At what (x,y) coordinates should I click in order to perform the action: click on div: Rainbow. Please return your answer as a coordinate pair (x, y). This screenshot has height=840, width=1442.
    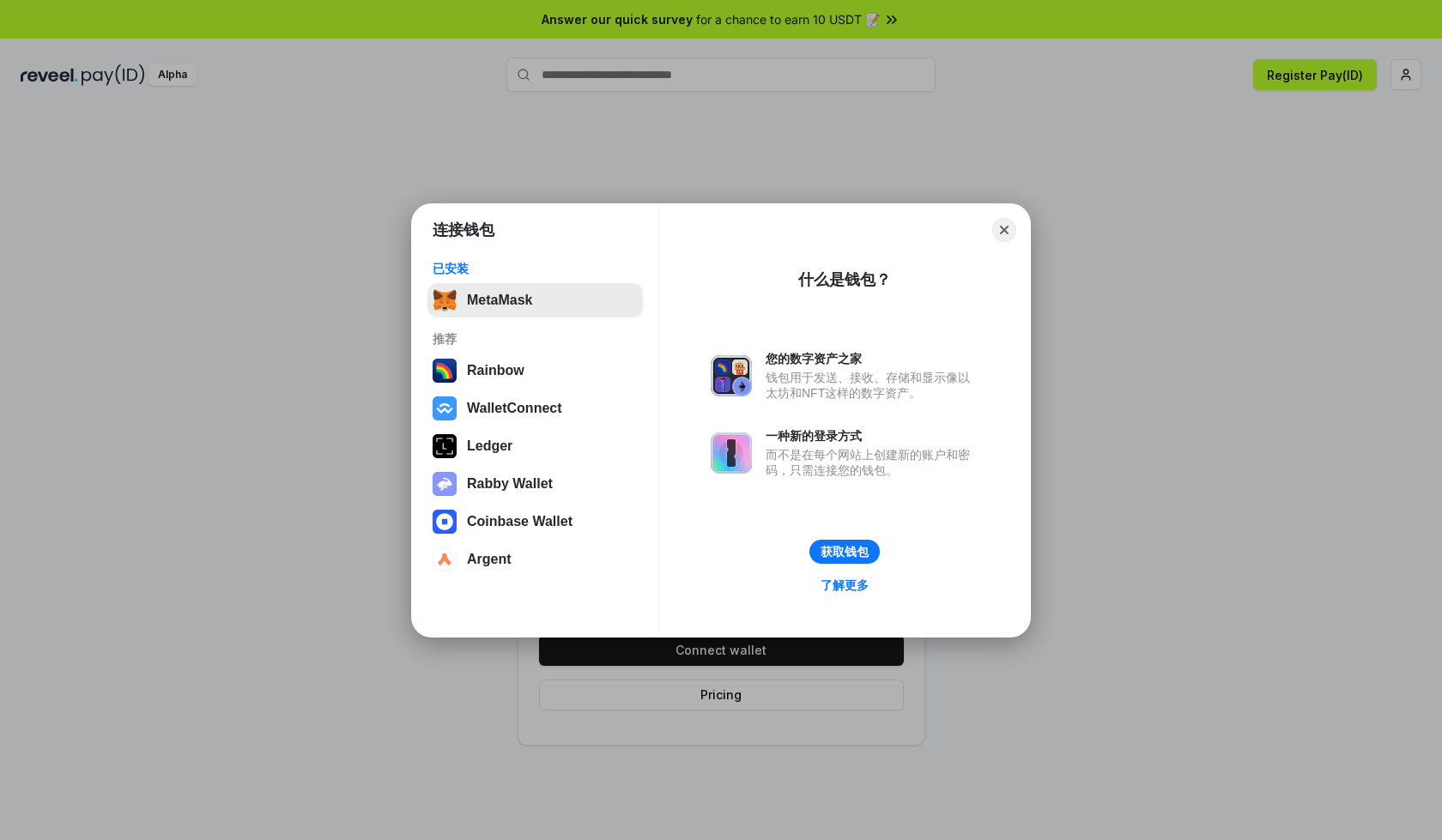
    Looking at the image, I should click on (495, 370).